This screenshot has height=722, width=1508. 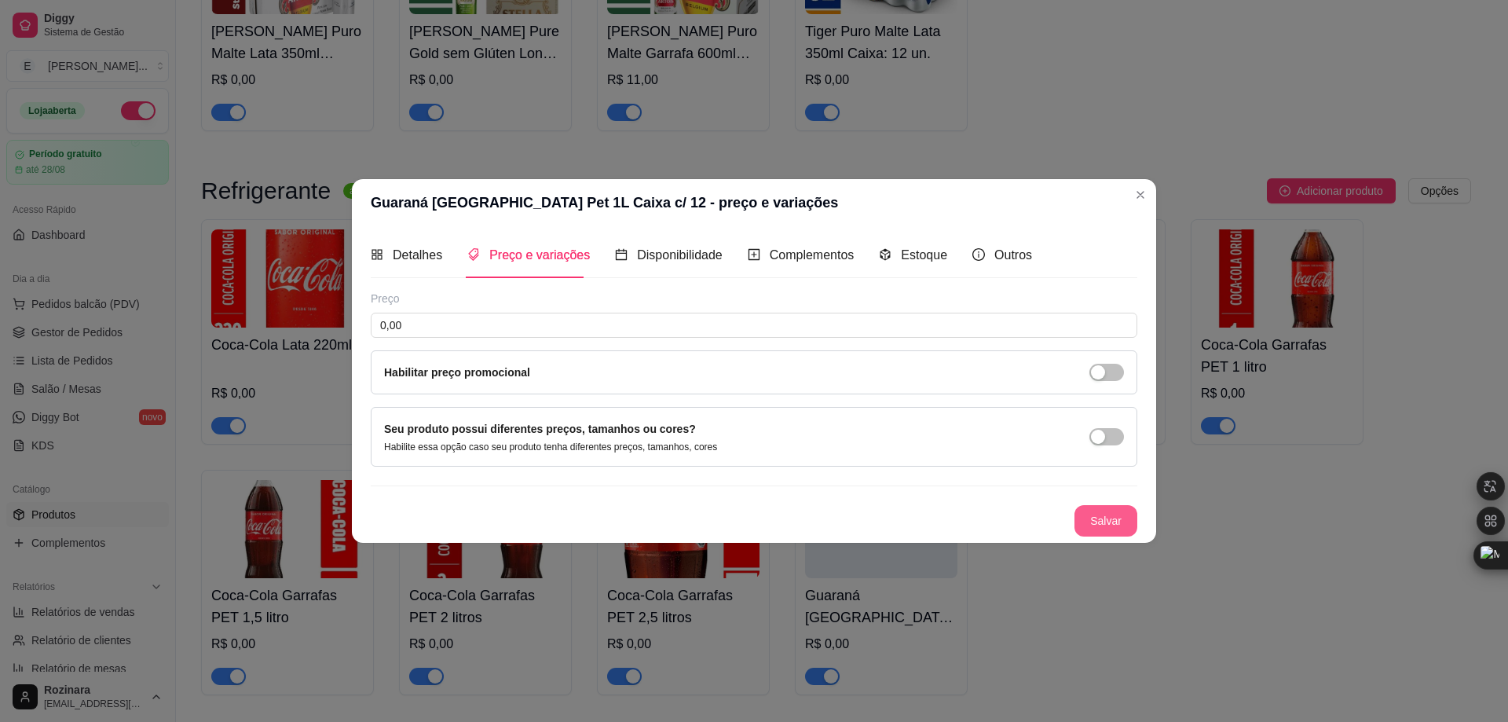 I want to click on span: Preço e variações, so click(x=540, y=254).